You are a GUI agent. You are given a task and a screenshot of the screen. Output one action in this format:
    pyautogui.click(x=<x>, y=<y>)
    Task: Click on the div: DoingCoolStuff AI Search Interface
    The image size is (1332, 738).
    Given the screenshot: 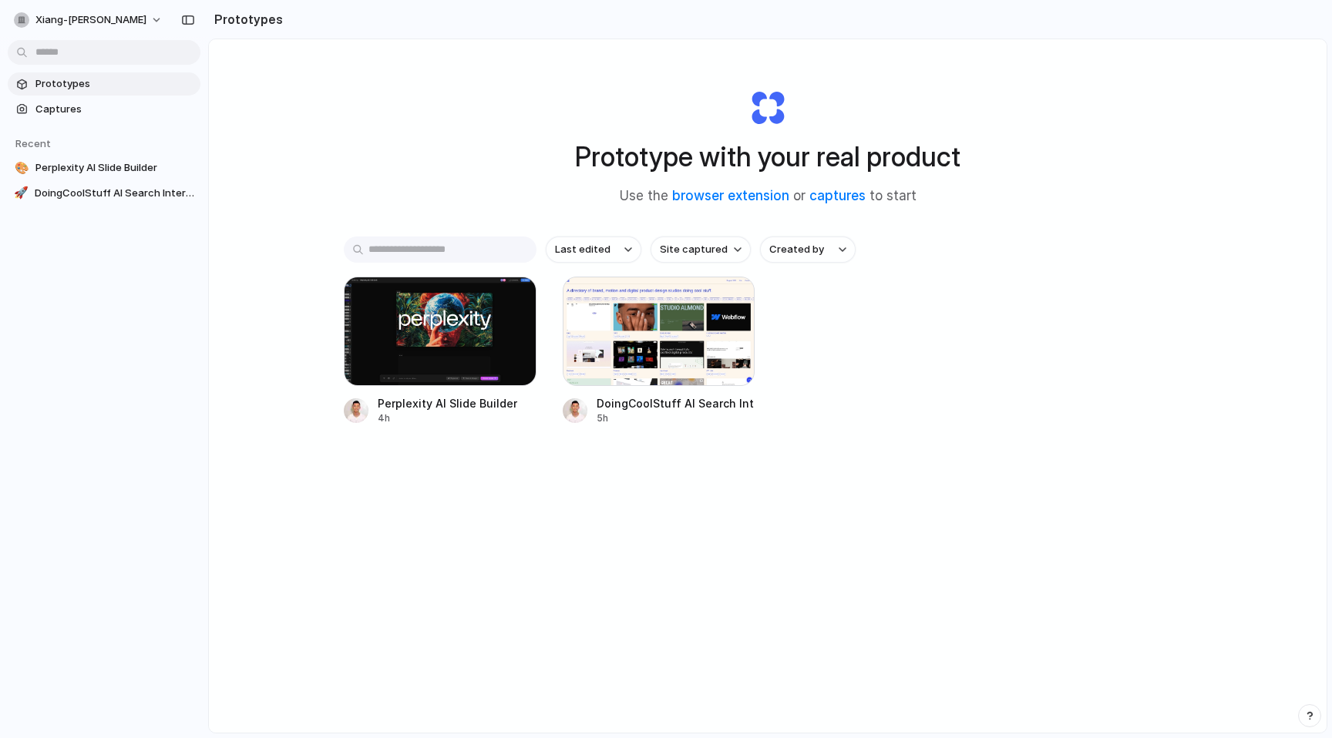 What is the action you would take?
    pyautogui.click(x=676, y=403)
    